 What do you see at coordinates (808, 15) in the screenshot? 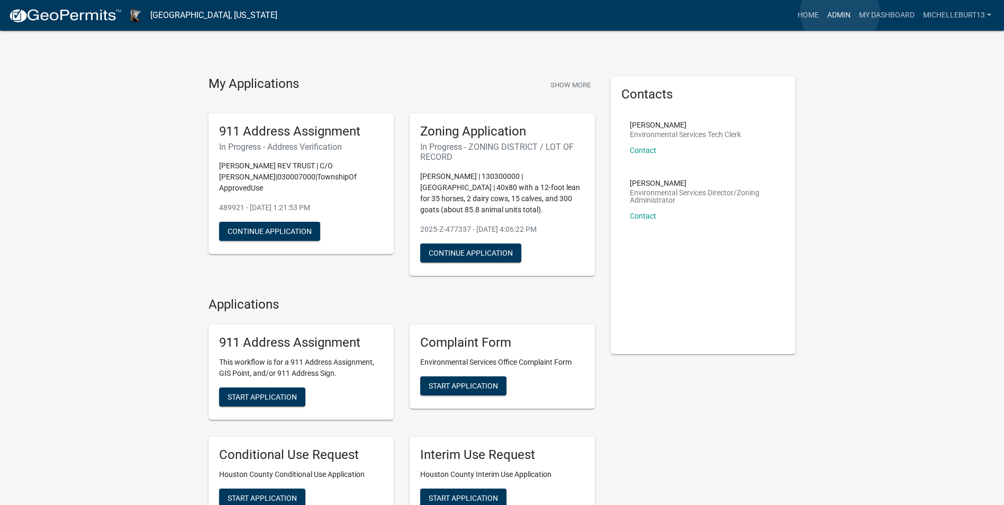
I see `a: Home` at bounding box center [808, 15].